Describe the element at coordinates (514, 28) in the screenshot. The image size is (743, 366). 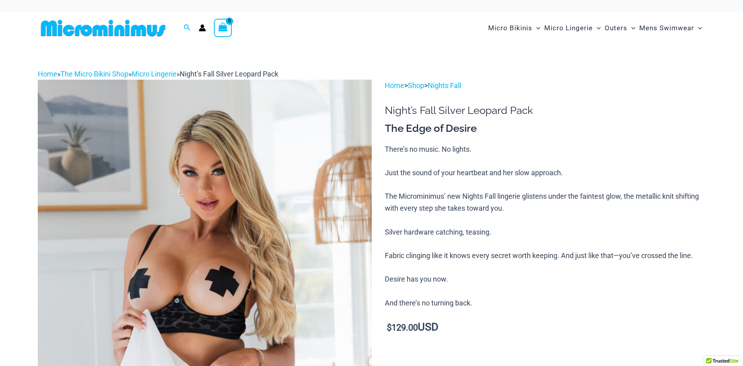
I see `a: Micro BikinisMenu ToggleMenu Toggle` at that location.